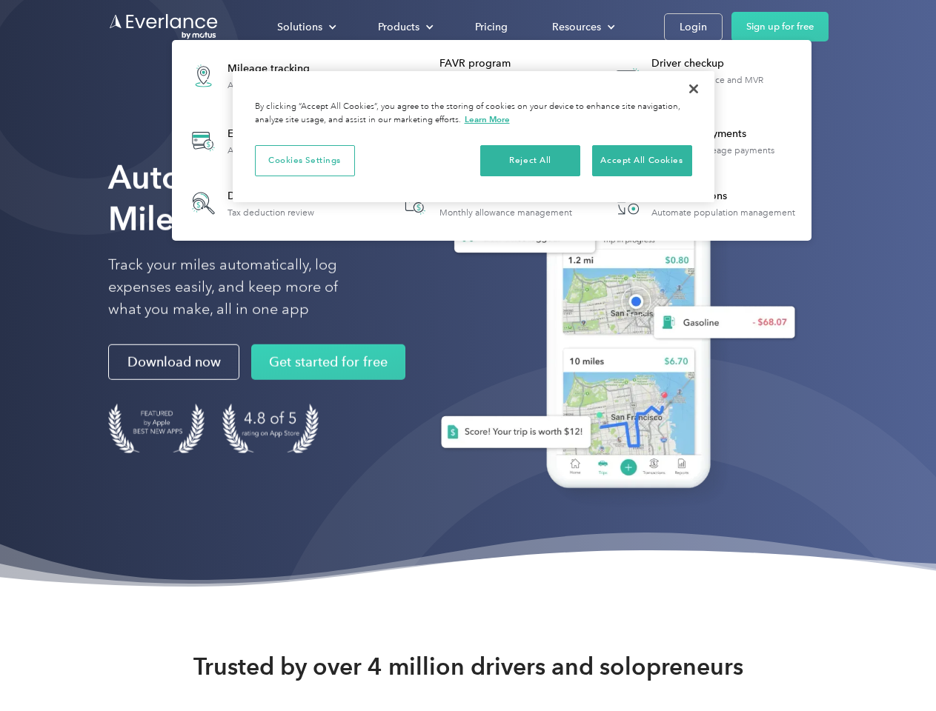  Describe the element at coordinates (485, 203) in the screenshot. I see `a: Accountable planMonthly allowance management` at that location.